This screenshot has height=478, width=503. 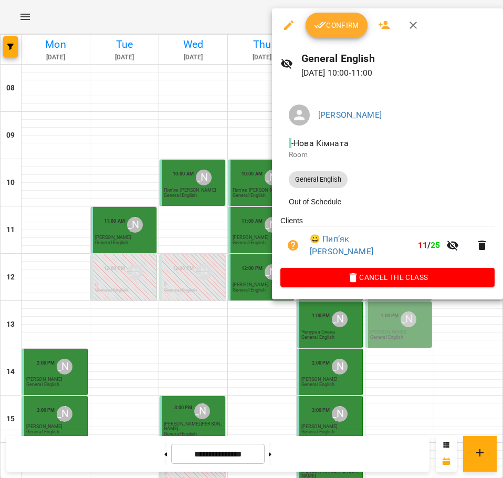 I want to click on button: Confirm, so click(x=336, y=25).